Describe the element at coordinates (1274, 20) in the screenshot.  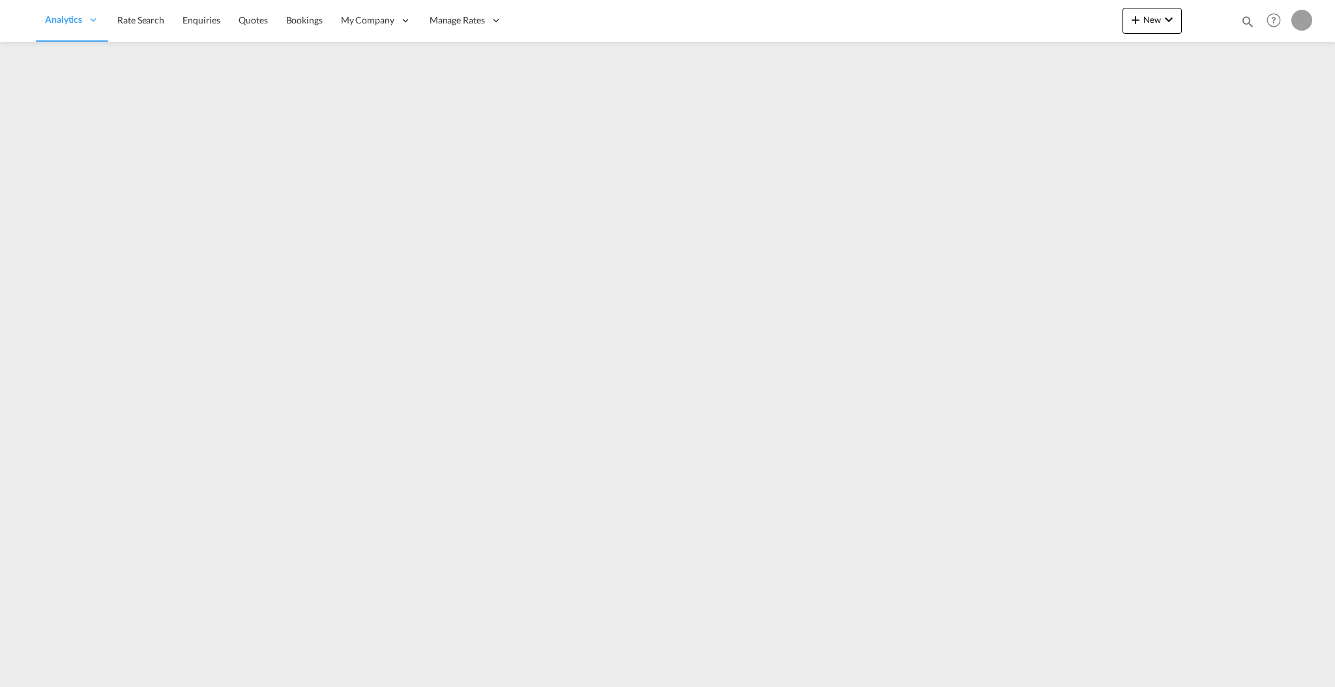
I see `span: Help` at that location.